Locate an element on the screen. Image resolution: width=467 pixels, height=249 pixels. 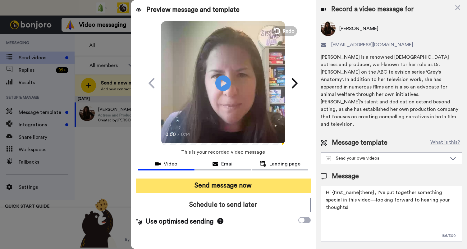
button: What is this? is located at coordinates (446, 143).